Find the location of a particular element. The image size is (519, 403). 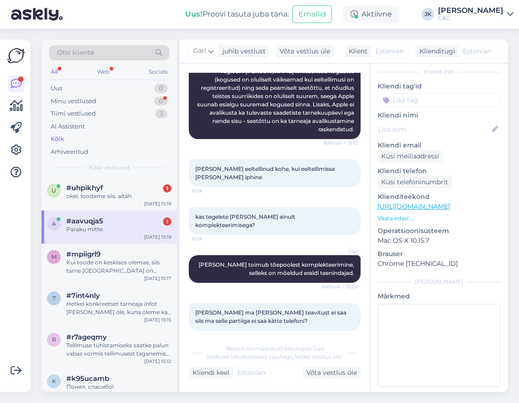

div: JK is located at coordinates (428, 14).